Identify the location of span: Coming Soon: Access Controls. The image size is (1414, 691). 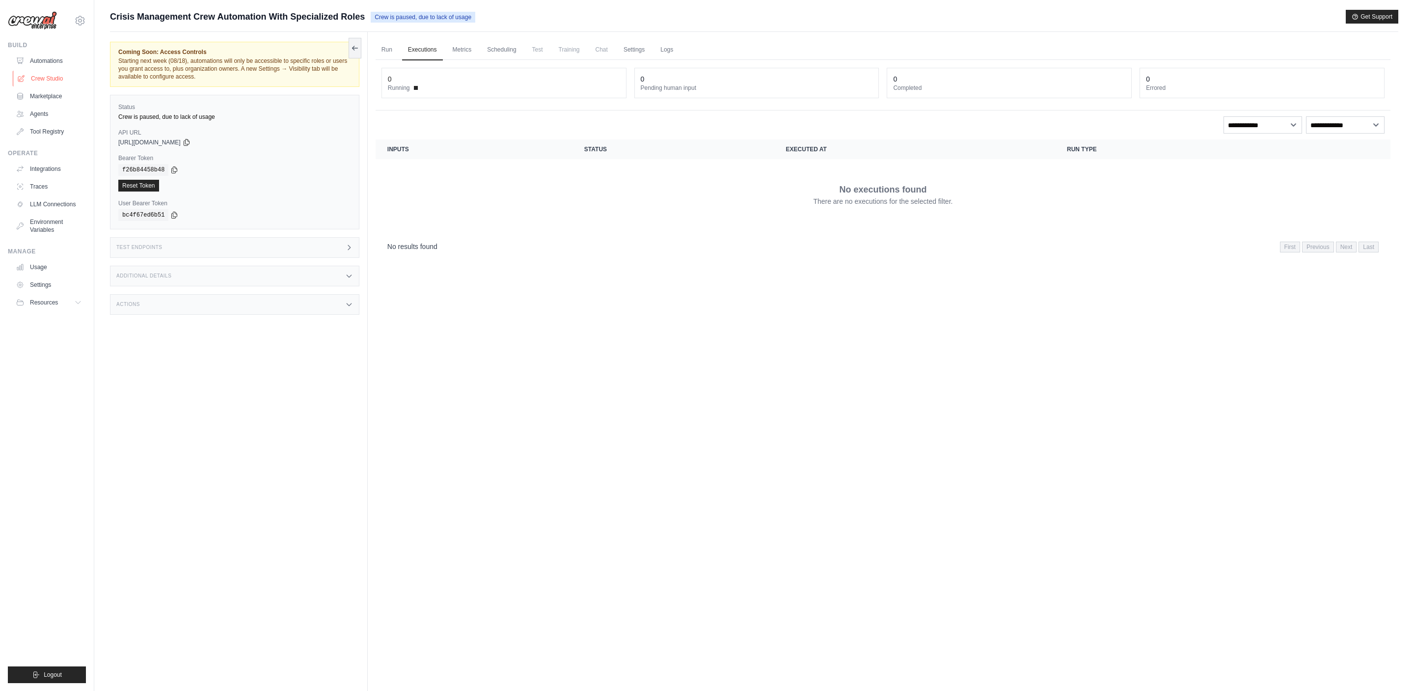
(235, 52).